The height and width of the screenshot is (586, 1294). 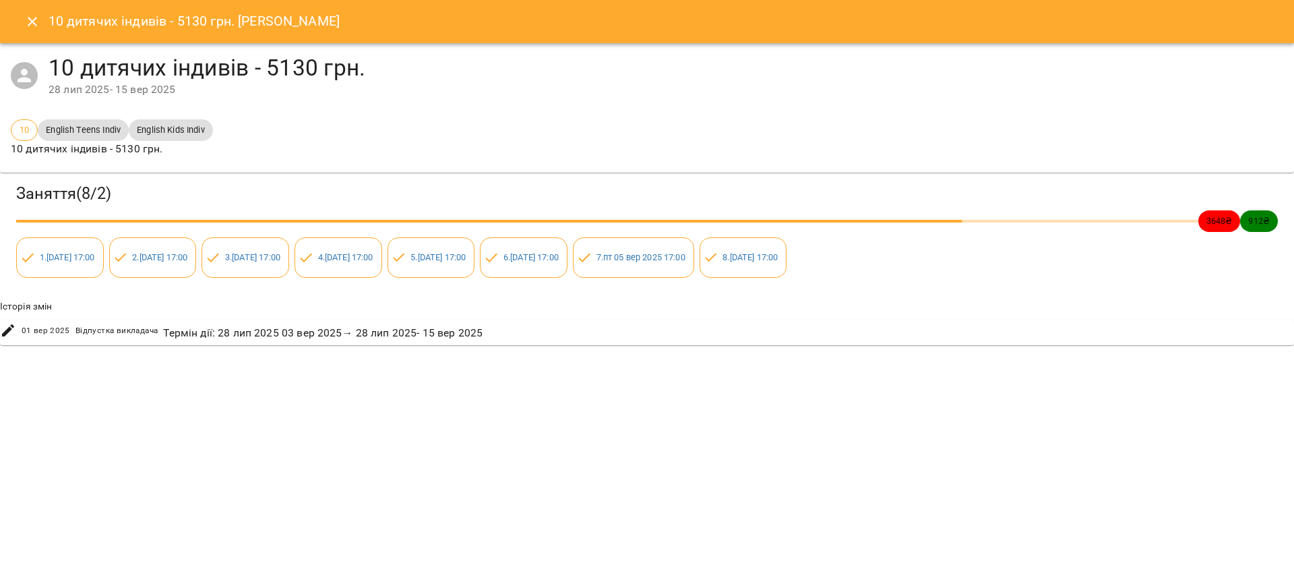 What do you see at coordinates (1219, 220) in the screenshot?
I see `span: 3648 ₴` at bounding box center [1219, 220].